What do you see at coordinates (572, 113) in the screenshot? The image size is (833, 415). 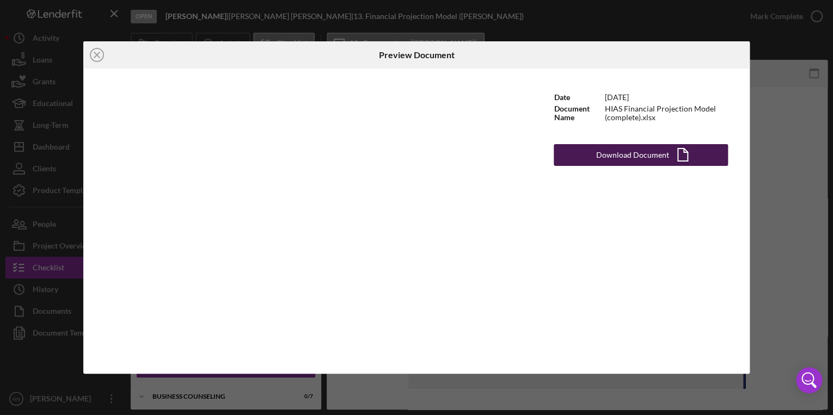 I see `b: Document Name` at bounding box center [572, 113].